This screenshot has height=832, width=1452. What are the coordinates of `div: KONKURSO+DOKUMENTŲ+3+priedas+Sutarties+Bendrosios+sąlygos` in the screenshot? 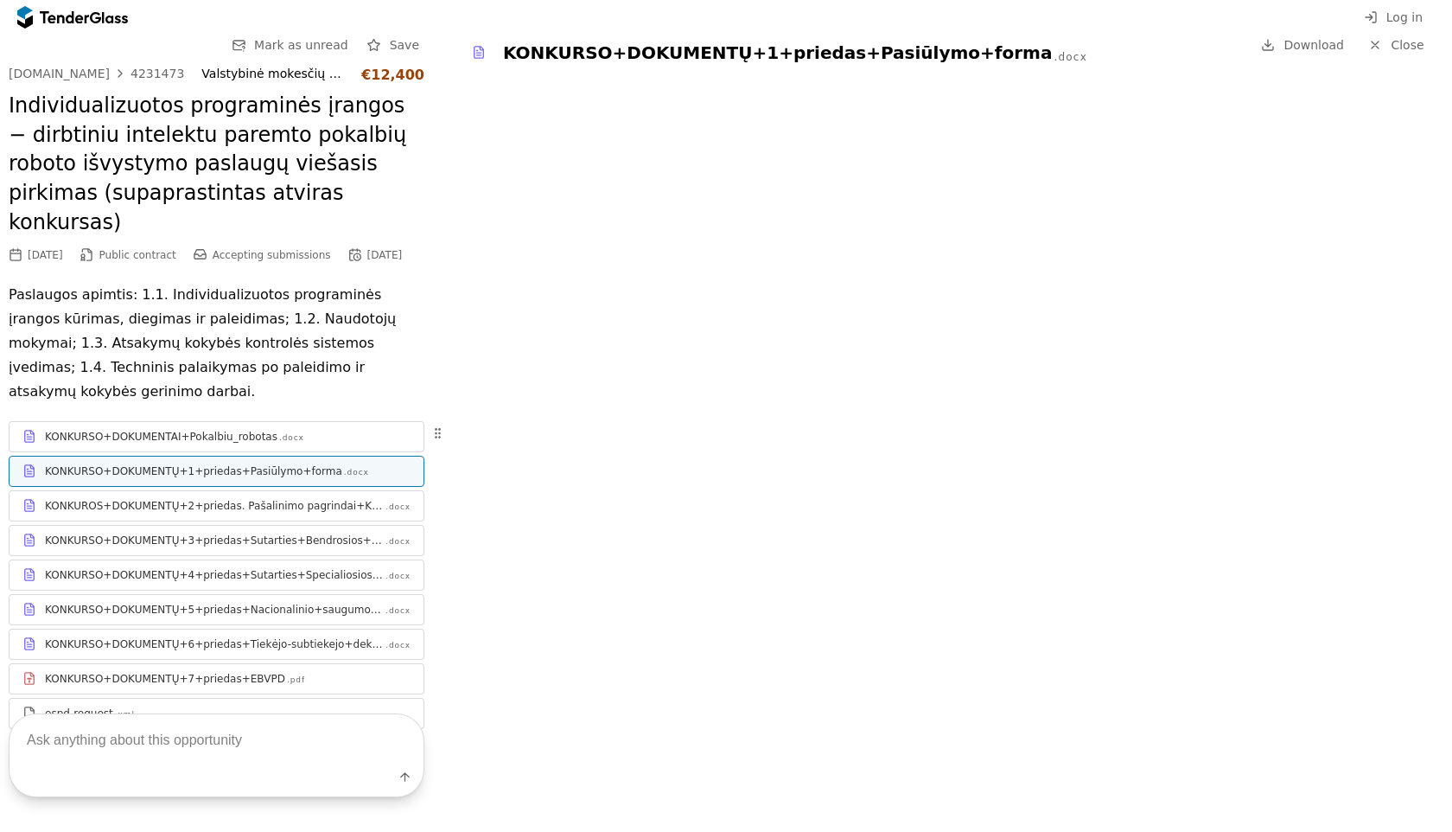 It's located at (214, 540).